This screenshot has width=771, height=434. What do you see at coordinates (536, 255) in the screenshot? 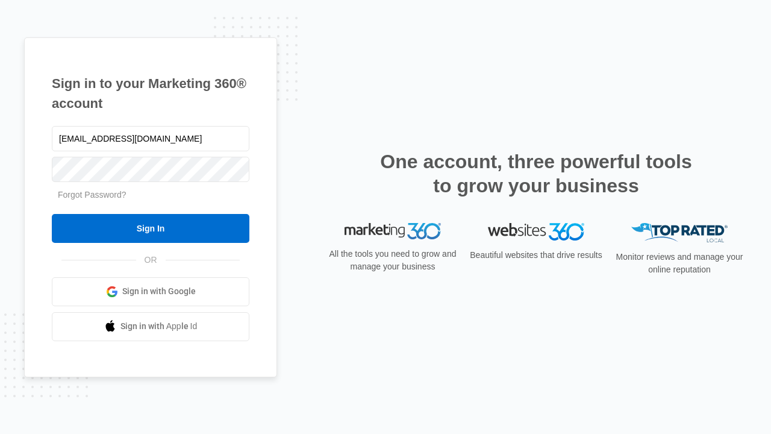
I see `p: Beautiful websites that drive results` at bounding box center [536, 255].